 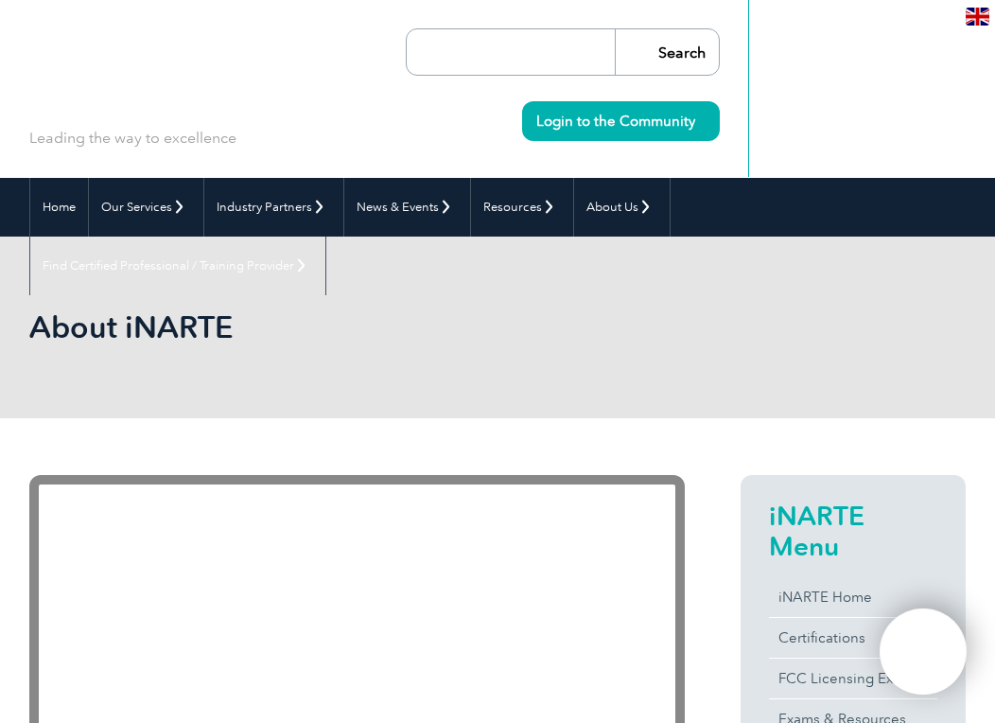 I want to click on a: Find Certified Professional / Training Provider, so click(x=178, y=266).